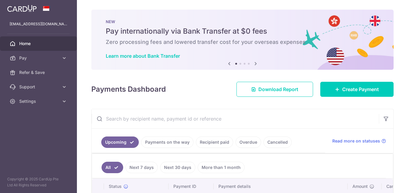  Describe the element at coordinates (360, 186) in the screenshot. I see `span: Amount` at that location.